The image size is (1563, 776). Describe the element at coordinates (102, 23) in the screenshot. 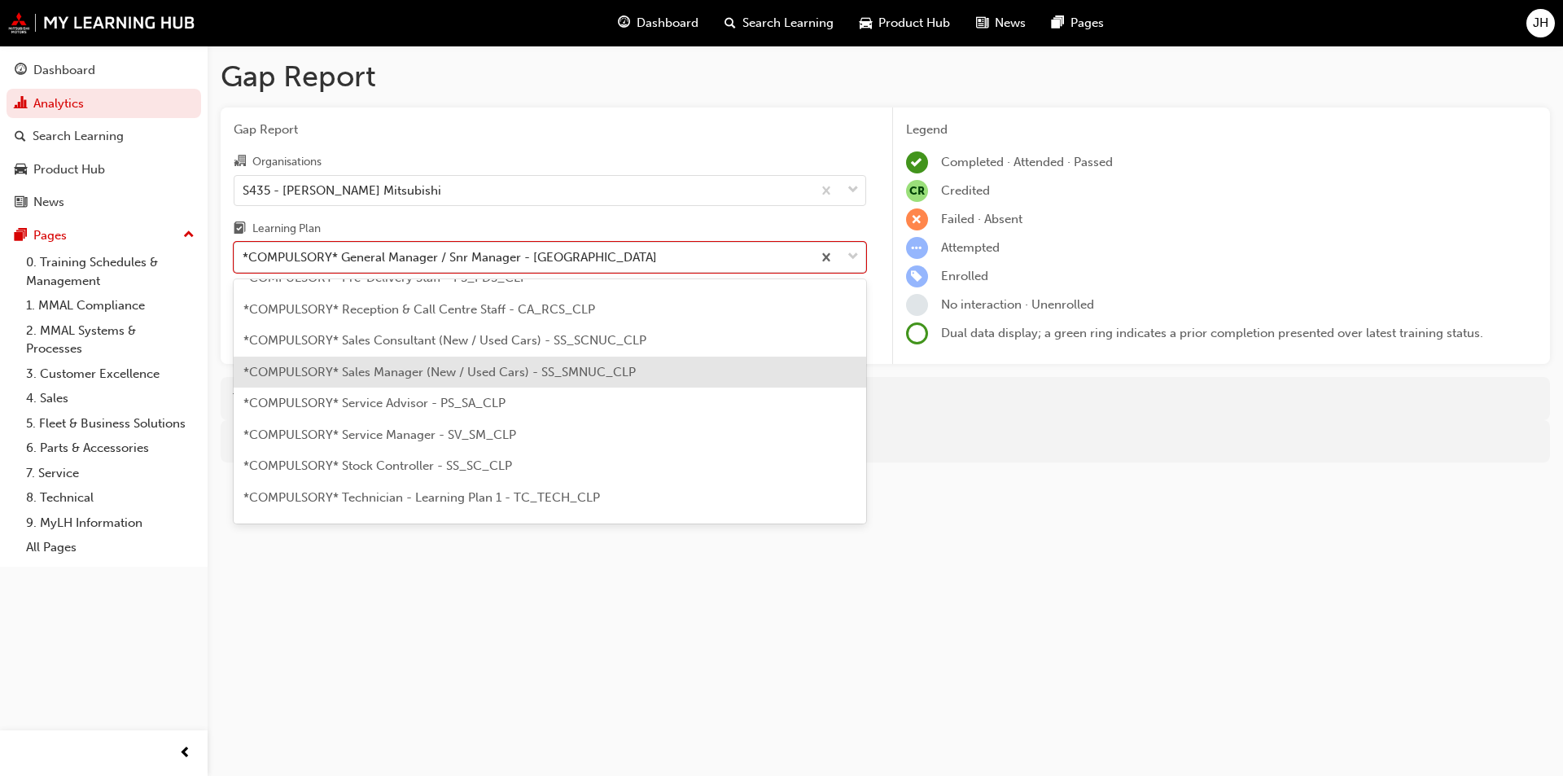

I see `a: mmal` at that location.